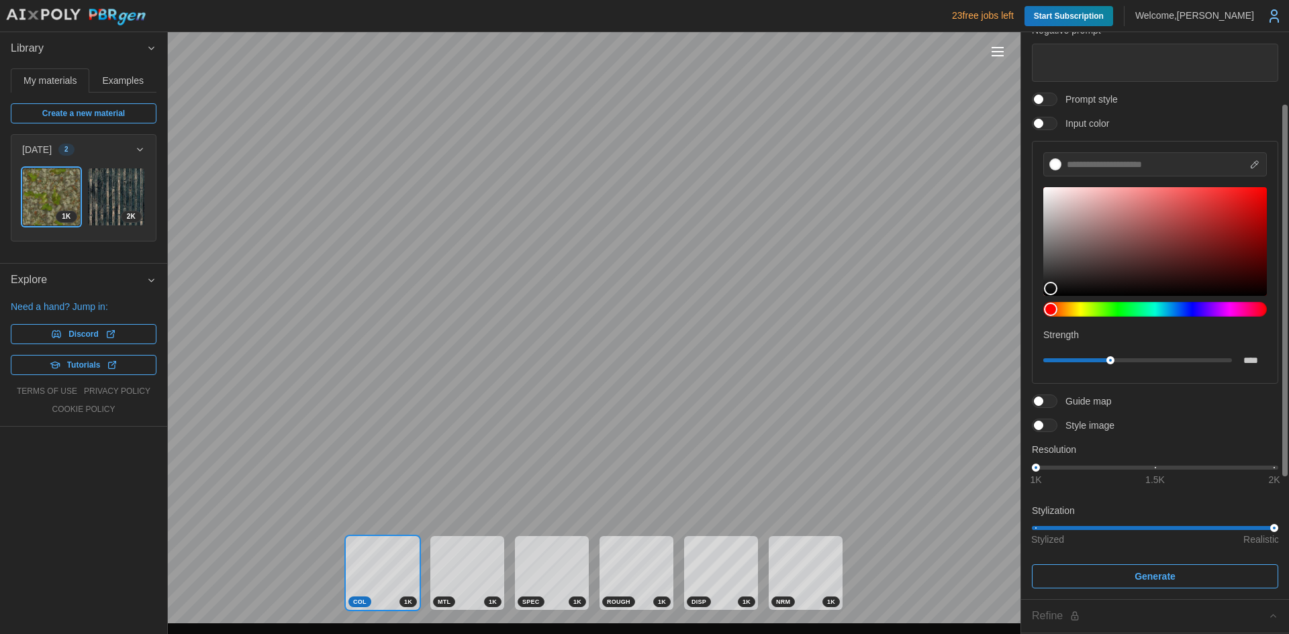  I want to click on a: Start Subscription, so click(1069, 16).